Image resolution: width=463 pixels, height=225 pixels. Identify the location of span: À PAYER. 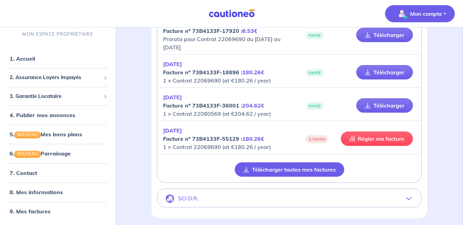
(317, 139).